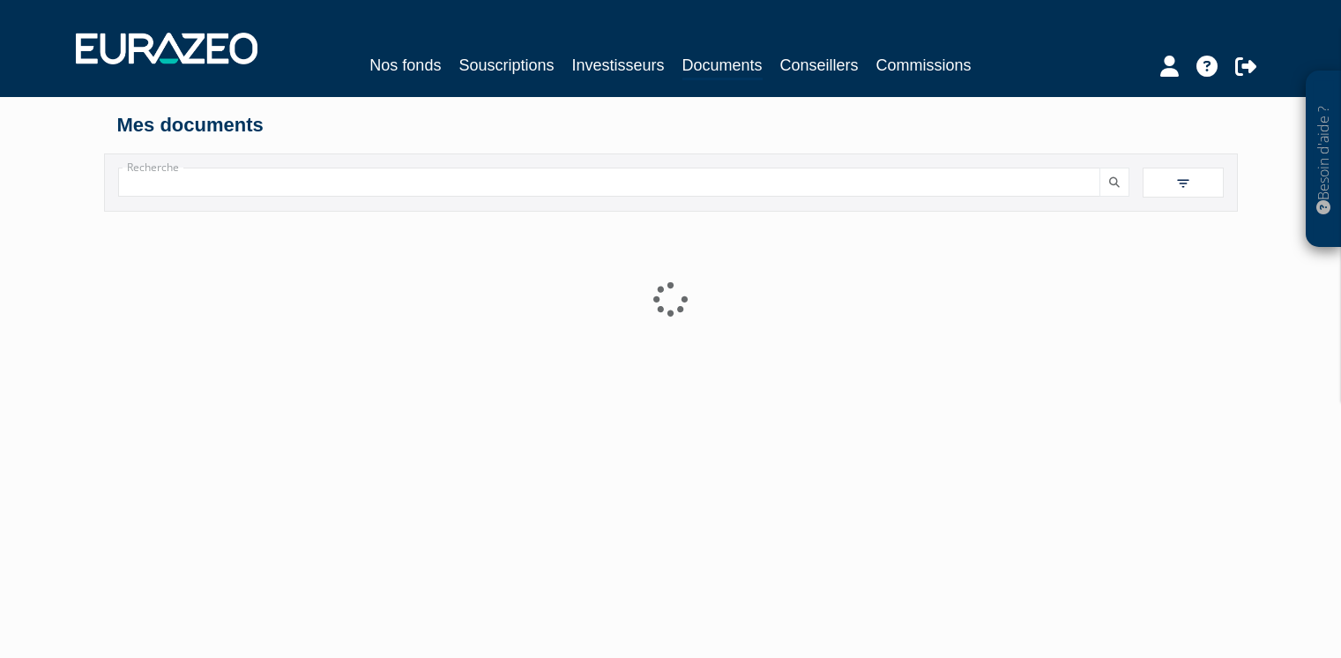 The image size is (1341, 658). Describe the element at coordinates (819, 65) in the screenshot. I see `a: Conseillers` at that location.